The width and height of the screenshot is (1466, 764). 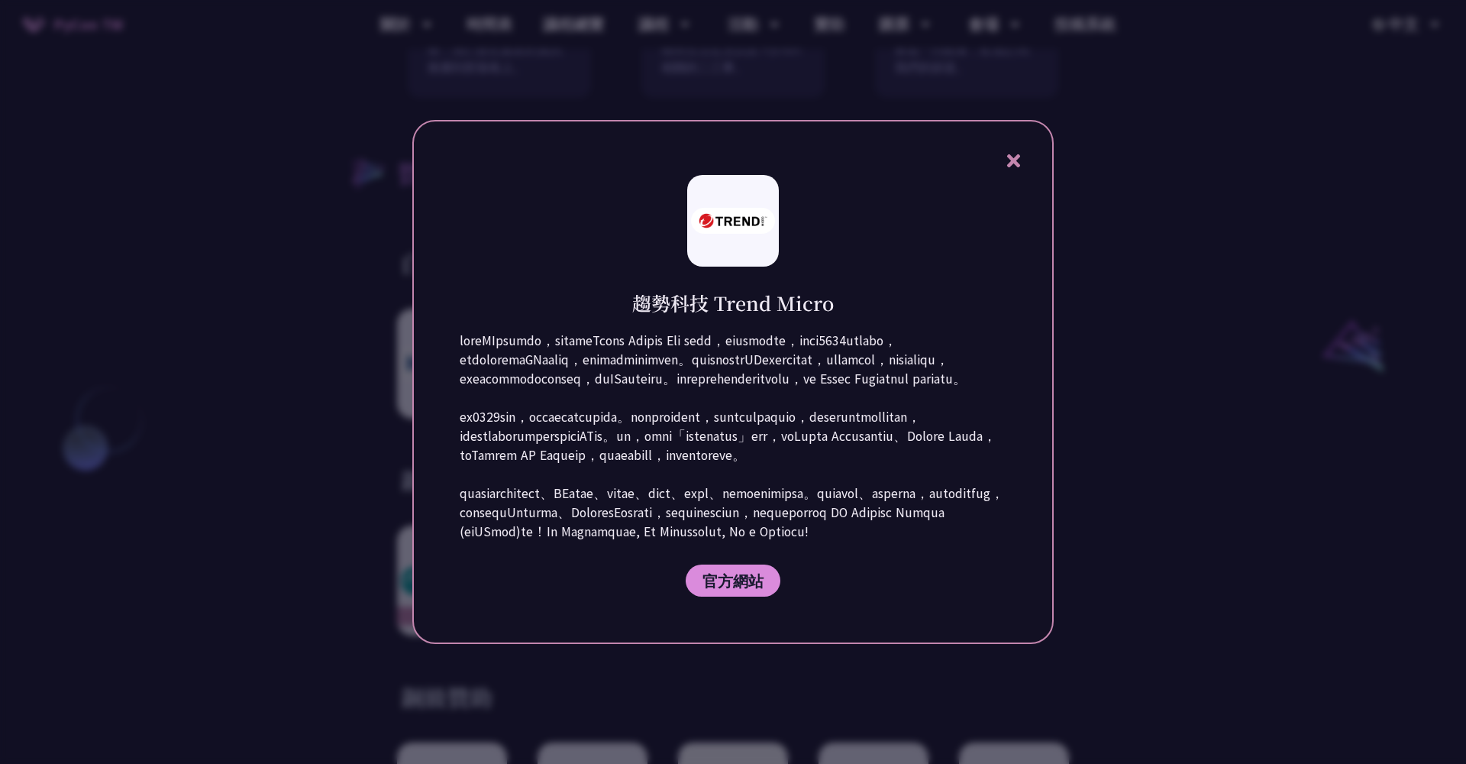 I want to click on p: loreMIpsumdo，sitameTcons Adipis Eli sedd，eiusmodte，inci5634utlabo，etdoloremaGNaaliq，enimadminimve..., so click(x=733, y=436).